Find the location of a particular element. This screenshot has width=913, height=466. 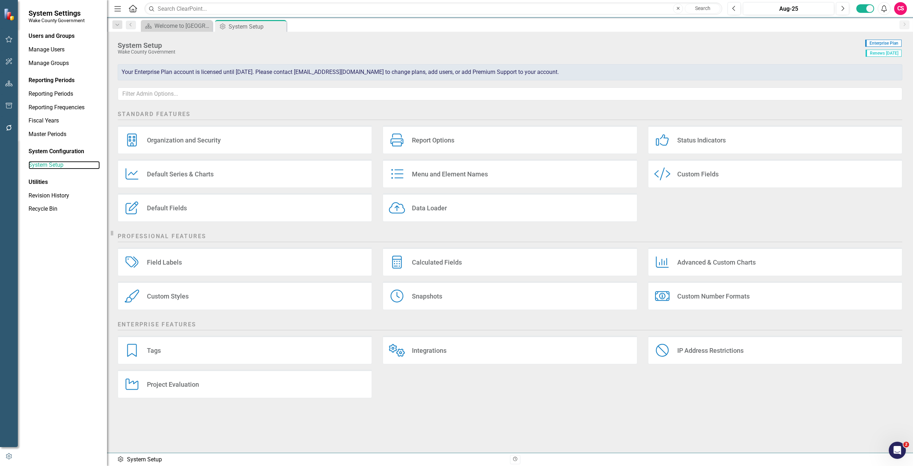

a: Revision History is located at coordinates (64, 196).